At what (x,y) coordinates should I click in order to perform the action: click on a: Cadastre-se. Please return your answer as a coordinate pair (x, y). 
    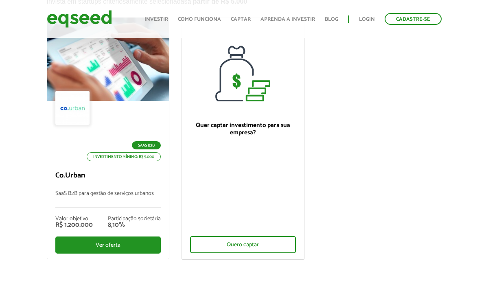
    Looking at the image, I should click on (413, 19).